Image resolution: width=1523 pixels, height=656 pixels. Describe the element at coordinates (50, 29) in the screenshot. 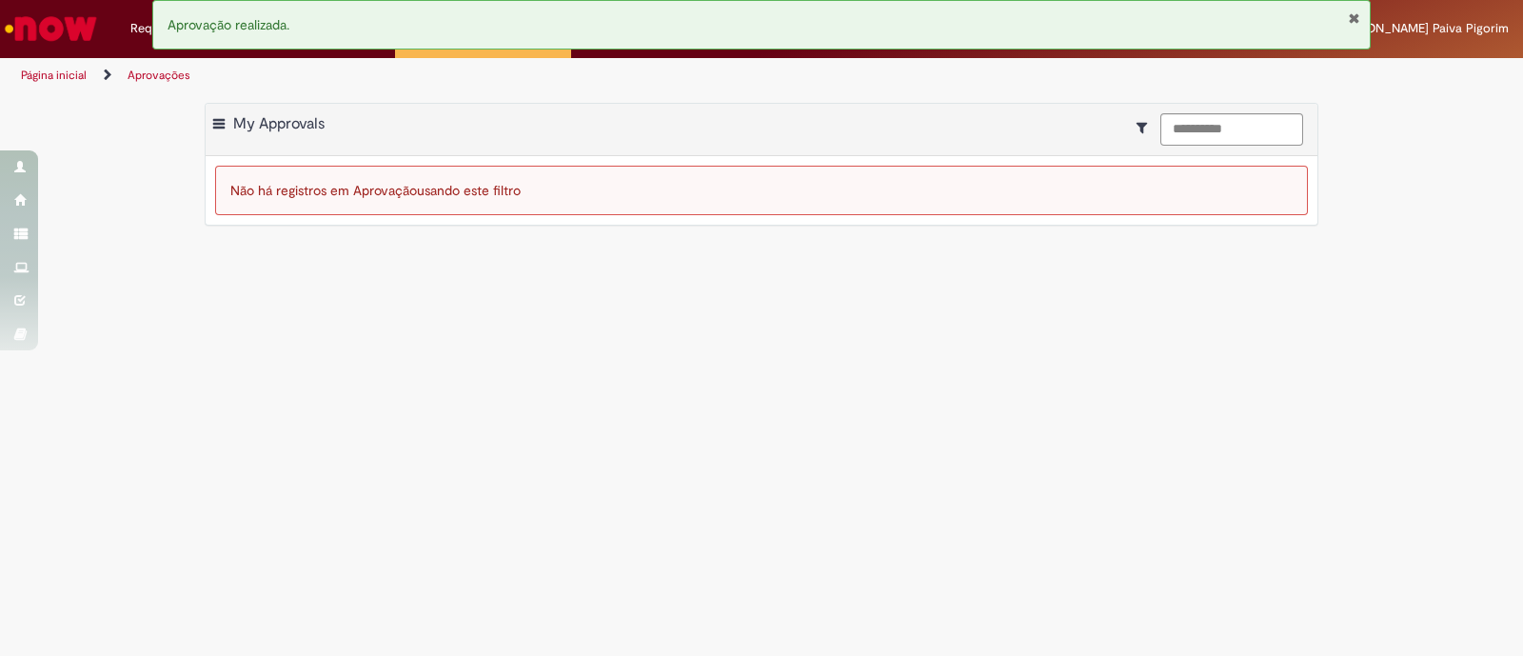

I see `img: ServiceNow` at that location.